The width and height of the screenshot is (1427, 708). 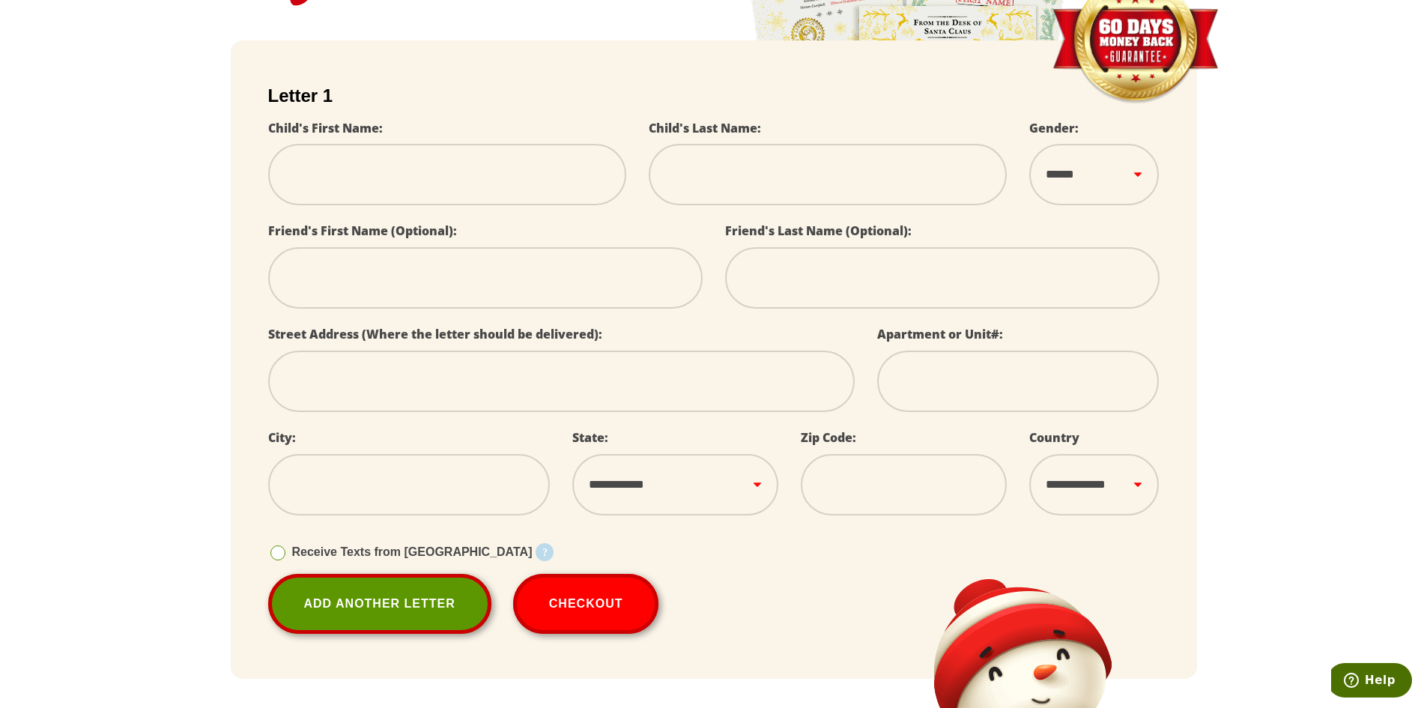 What do you see at coordinates (1054, 128) in the screenshot?
I see `label: Gender:` at bounding box center [1054, 128].